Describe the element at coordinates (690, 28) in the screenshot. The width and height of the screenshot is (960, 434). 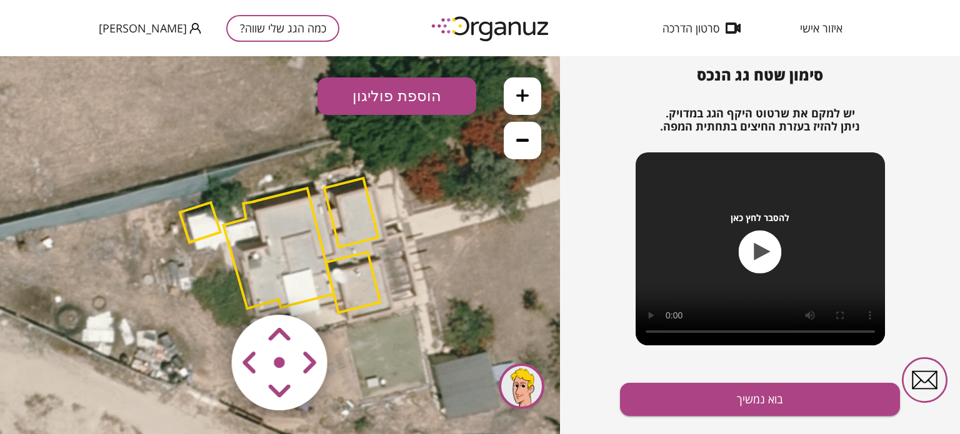
I see `span: סרטון הדרכה` at that location.